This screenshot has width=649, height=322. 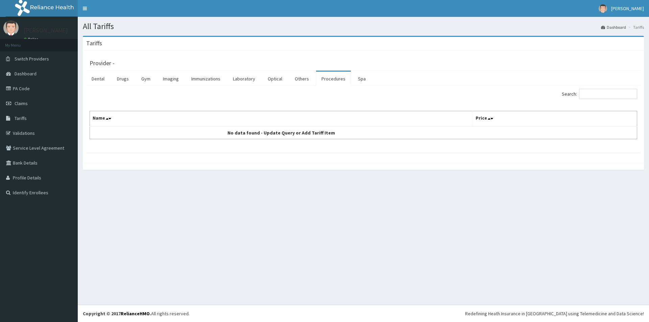 I want to click on a: Procedures, so click(x=333, y=79).